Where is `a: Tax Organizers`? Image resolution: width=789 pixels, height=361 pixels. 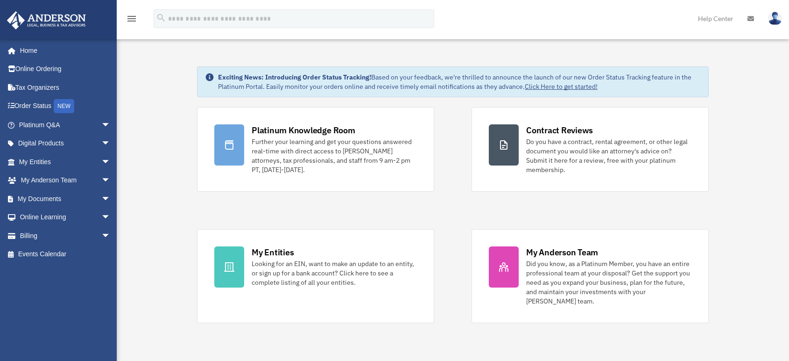 a: Tax Organizers is located at coordinates (65, 87).